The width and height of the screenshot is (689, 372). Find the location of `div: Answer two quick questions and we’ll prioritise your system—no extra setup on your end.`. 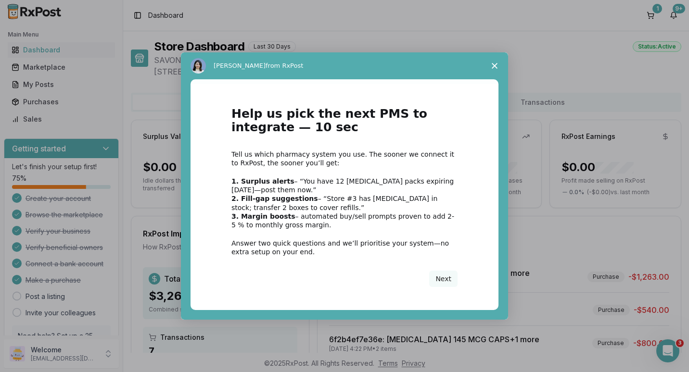

div: Answer two quick questions and we’ll prioritise your system—no extra setup on your end. is located at coordinates (345, 248).